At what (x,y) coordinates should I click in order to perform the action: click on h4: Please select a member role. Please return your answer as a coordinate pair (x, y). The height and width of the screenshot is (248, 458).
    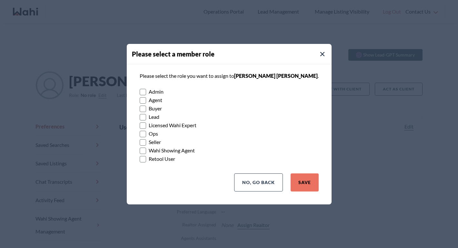
    Looking at the image, I should click on (232, 54).